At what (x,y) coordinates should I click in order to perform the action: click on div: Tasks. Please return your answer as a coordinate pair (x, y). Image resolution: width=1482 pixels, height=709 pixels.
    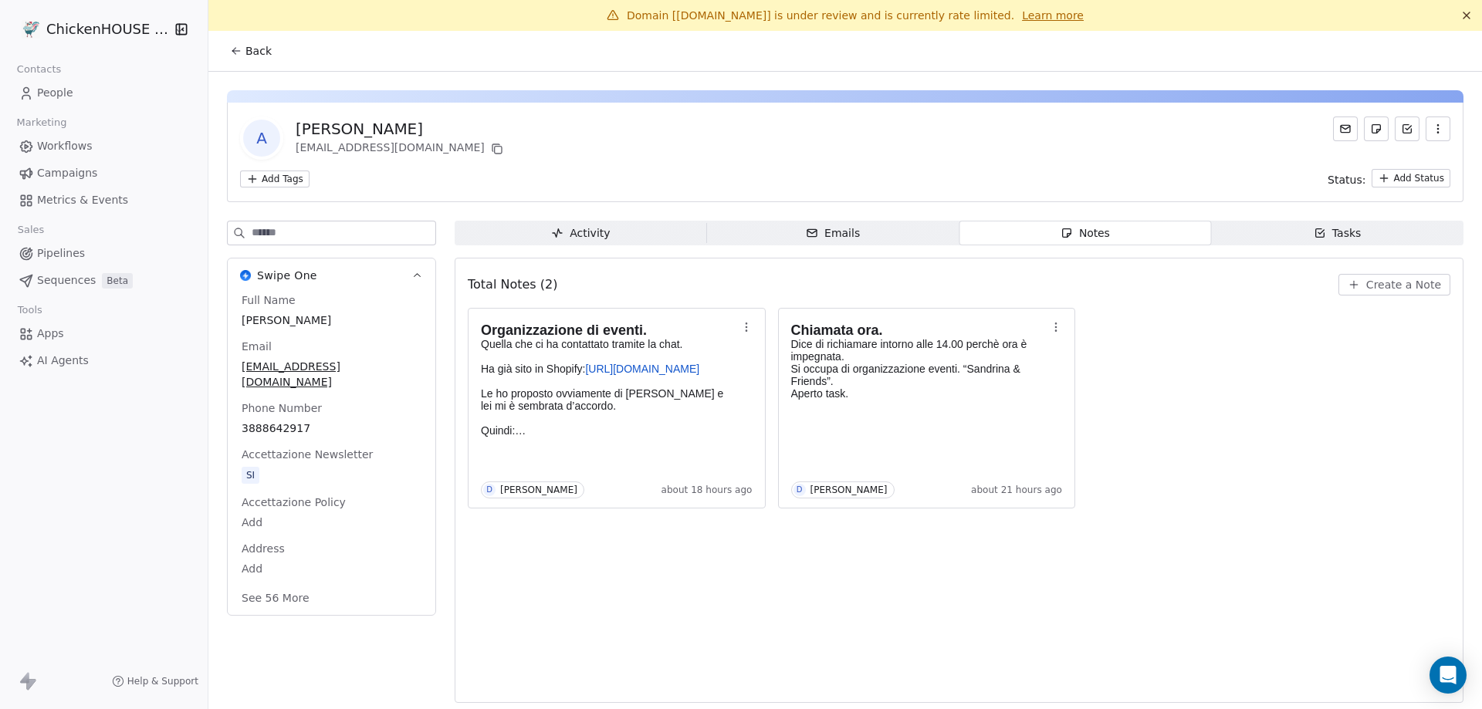
    Looking at the image, I should click on (1338, 233).